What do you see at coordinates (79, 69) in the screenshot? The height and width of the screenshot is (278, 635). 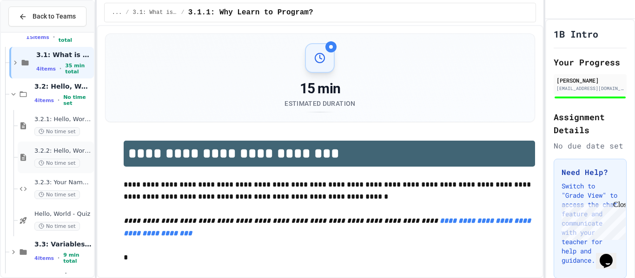 I see `span: 35 min total` at bounding box center [79, 69].